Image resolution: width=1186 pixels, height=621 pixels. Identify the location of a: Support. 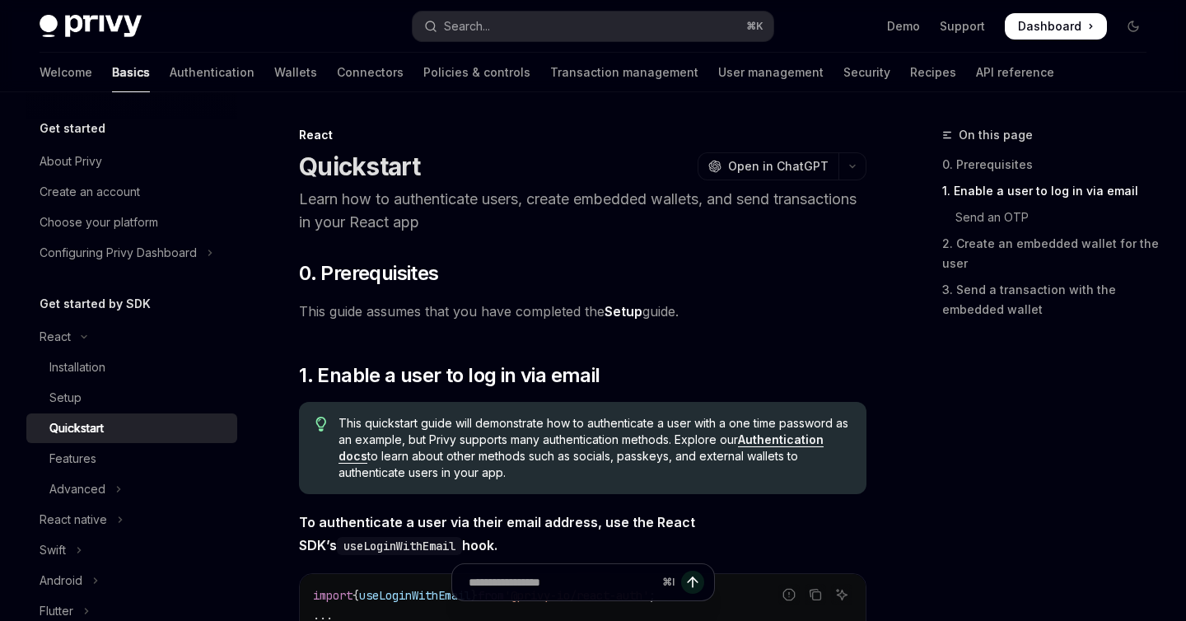
(962, 26).